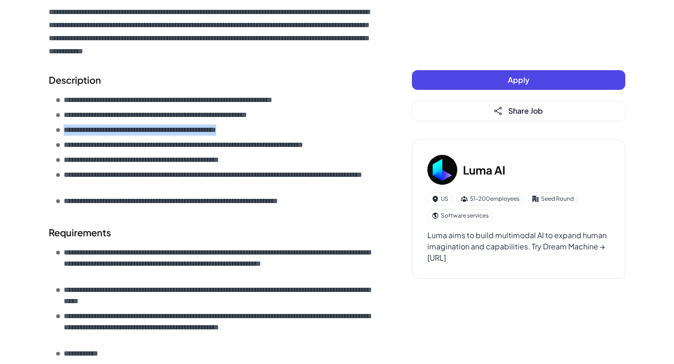  What do you see at coordinates (518, 80) in the screenshot?
I see `span: Apply` at bounding box center [518, 80].